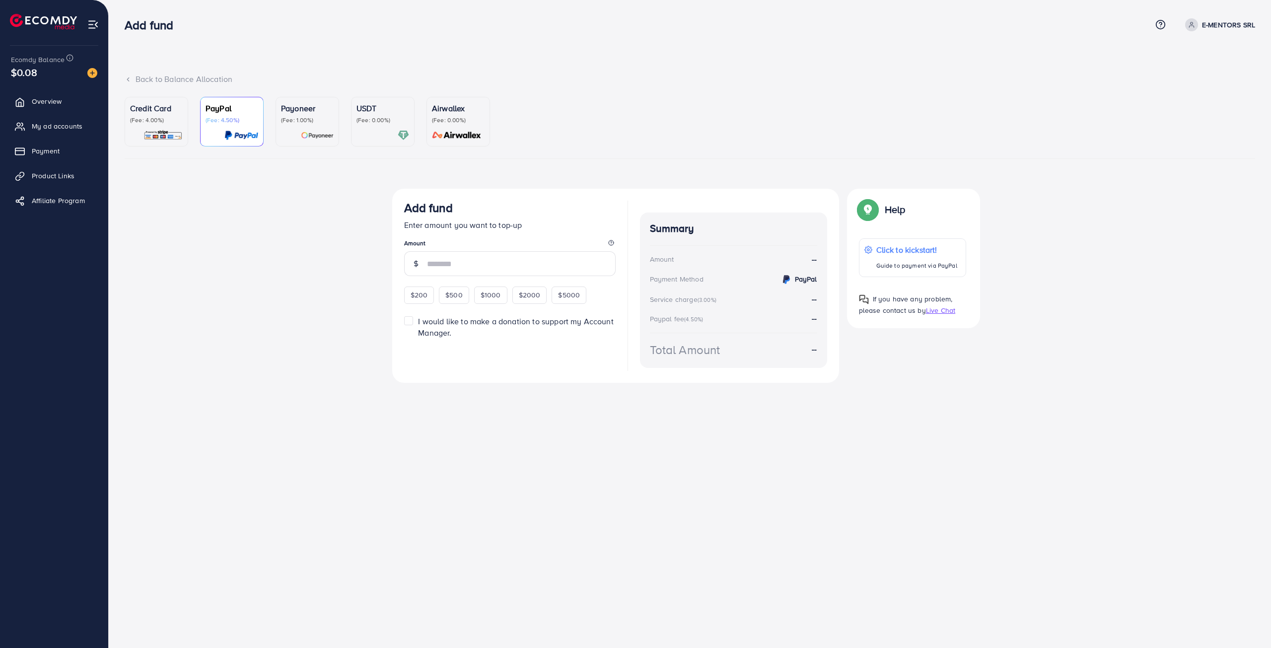 This screenshot has height=648, width=1271. What do you see at coordinates (685, 350) in the screenshot?
I see `div: Total Amount` at bounding box center [685, 350].